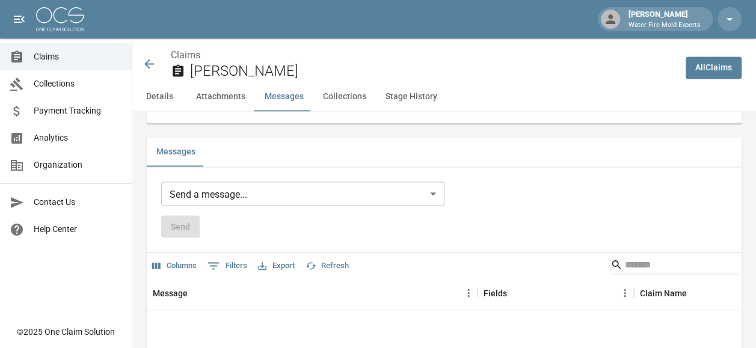 This screenshot has width=756, height=348. What do you see at coordinates (444, 152) in the screenshot?
I see `div: related-list tabs` at bounding box center [444, 152].